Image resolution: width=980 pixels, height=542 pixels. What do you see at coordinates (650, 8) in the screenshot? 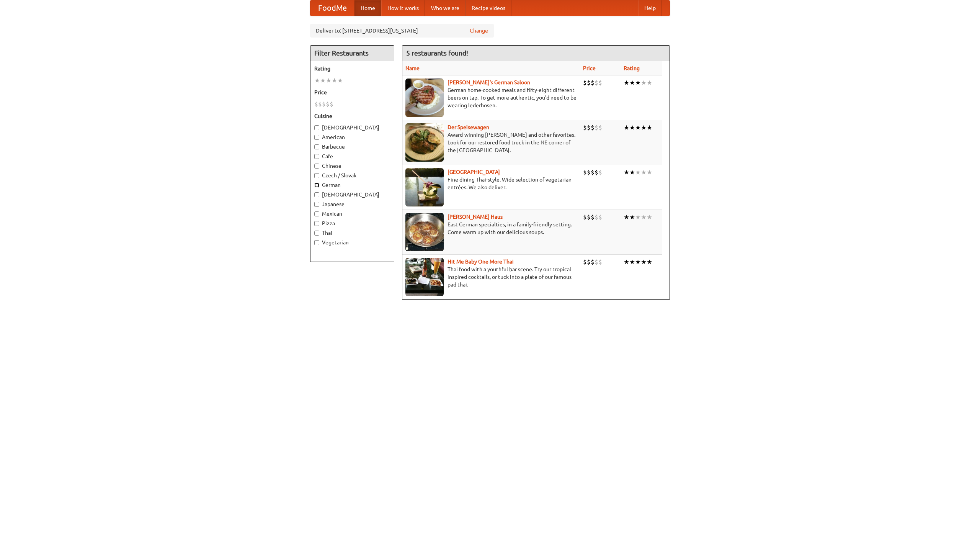
I see `a: Help` at bounding box center [650, 8].